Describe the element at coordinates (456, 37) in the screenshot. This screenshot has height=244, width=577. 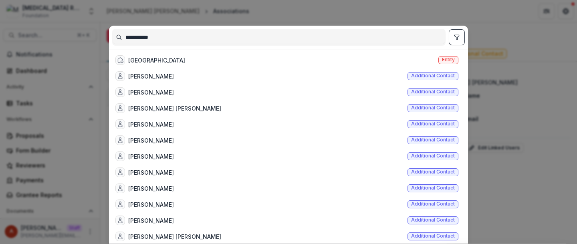
I see `button: toggle filters` at that location.